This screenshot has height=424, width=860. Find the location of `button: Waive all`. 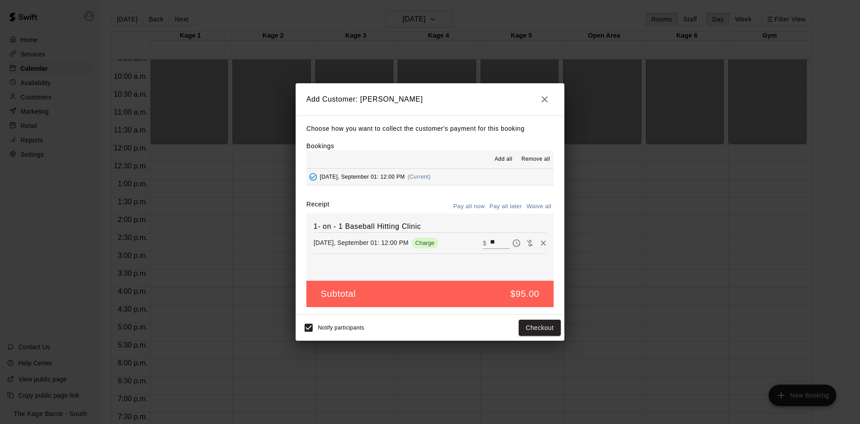

button: Waive all is located at coordinates (539, 206).